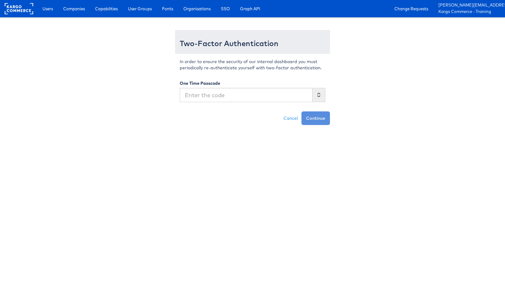 This screenshot has width=505, height=302. I want to click on a: Change Requests, so click(411, 9).